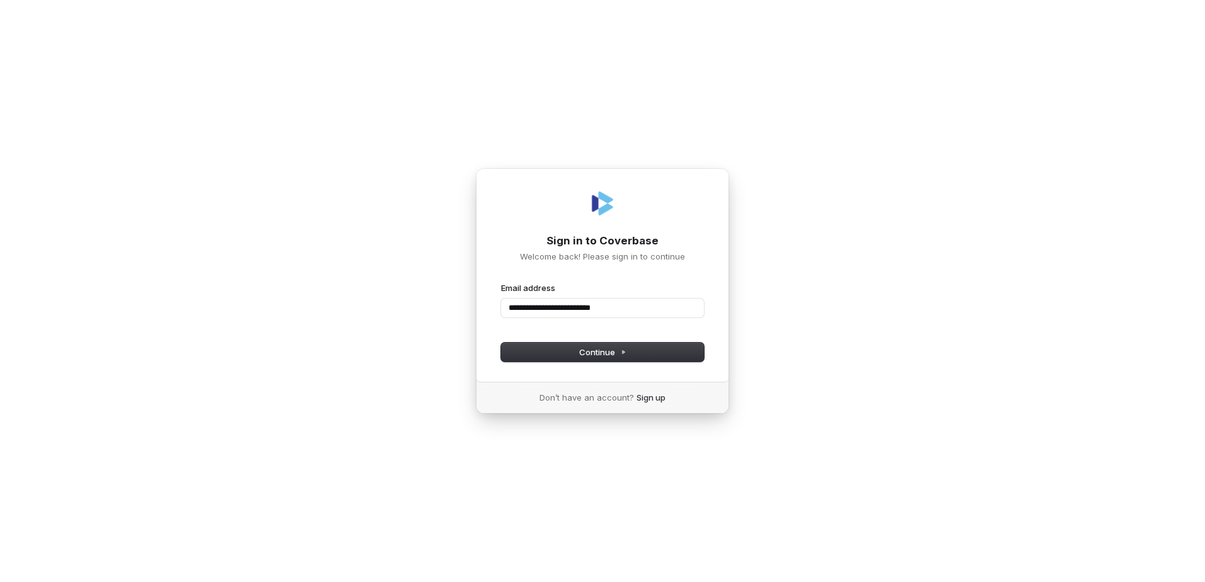 The height and width of the screenshot is (582, 1205). What do you see at coordinates (602, 352) in the screenshot?
I see `button: Continue` at bounding box center [602, 352].